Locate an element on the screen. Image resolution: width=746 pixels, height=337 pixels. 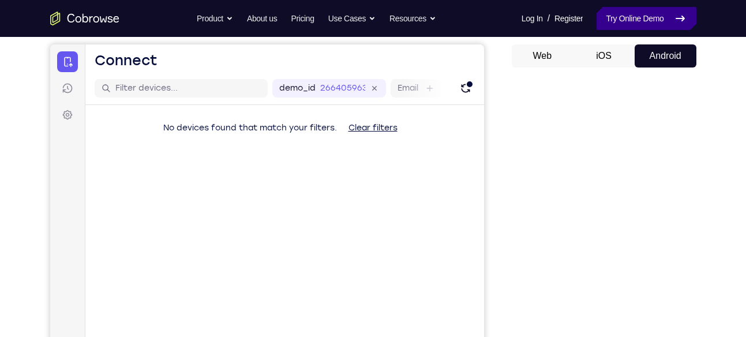
button: Resources is located at coordinates (413, 18).